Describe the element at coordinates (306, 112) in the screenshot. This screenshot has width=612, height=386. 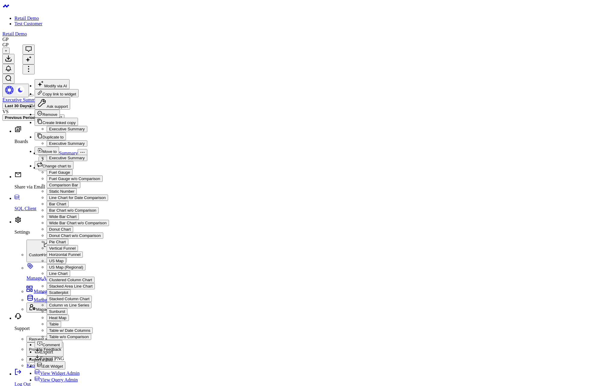
I see `div: VS` at that location.